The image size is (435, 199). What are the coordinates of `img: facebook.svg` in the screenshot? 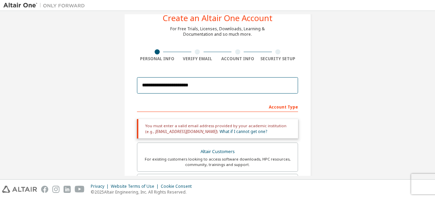 It's located at (45, 189).